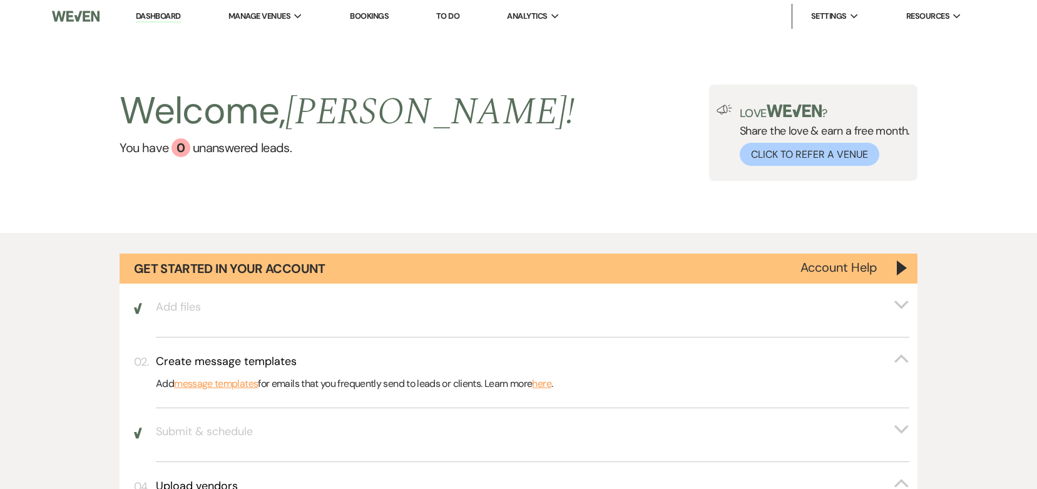 Image resolution: width=1037 pixels, height=489 pixels. I want to click on a: message templates, so click(216, 384).